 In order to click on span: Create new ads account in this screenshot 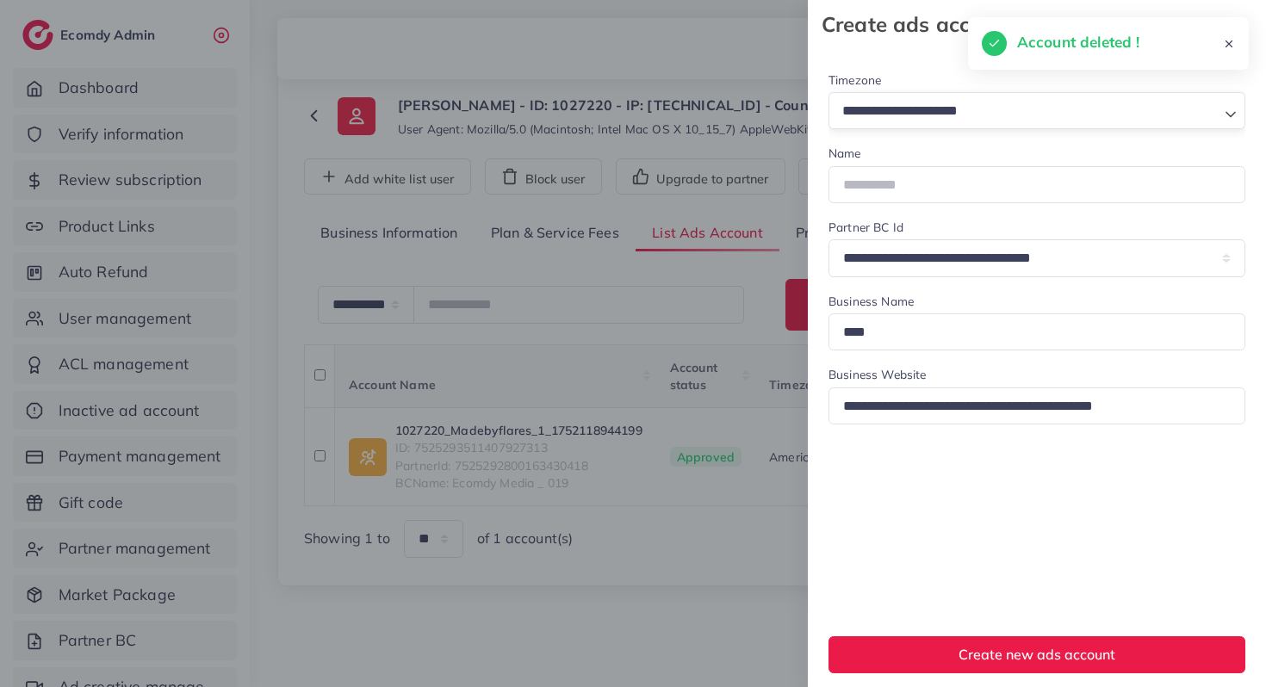, I will do `click(1037, 654)`.